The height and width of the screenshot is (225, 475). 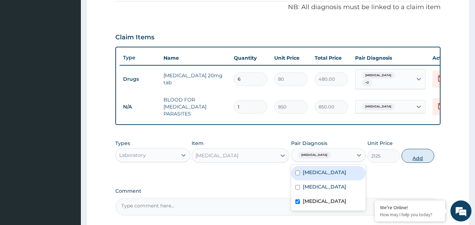 I want to click on th: Actions, so click(x=446, y=58).